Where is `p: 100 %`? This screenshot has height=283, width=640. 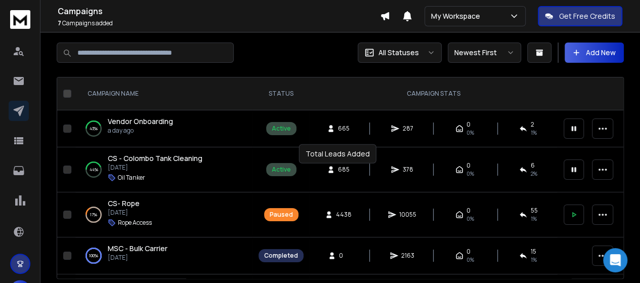
p: 100 % is located at coordinates (94, 256).